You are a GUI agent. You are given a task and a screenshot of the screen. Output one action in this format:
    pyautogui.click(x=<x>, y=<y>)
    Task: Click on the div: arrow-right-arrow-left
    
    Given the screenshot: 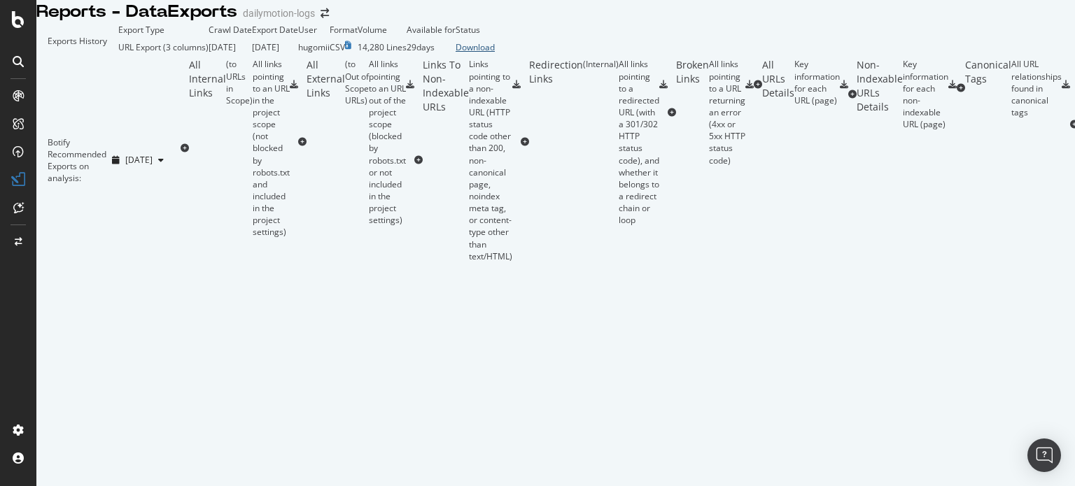 What is the action you would take?
    pyautogui.click(x=325, y=13)
    